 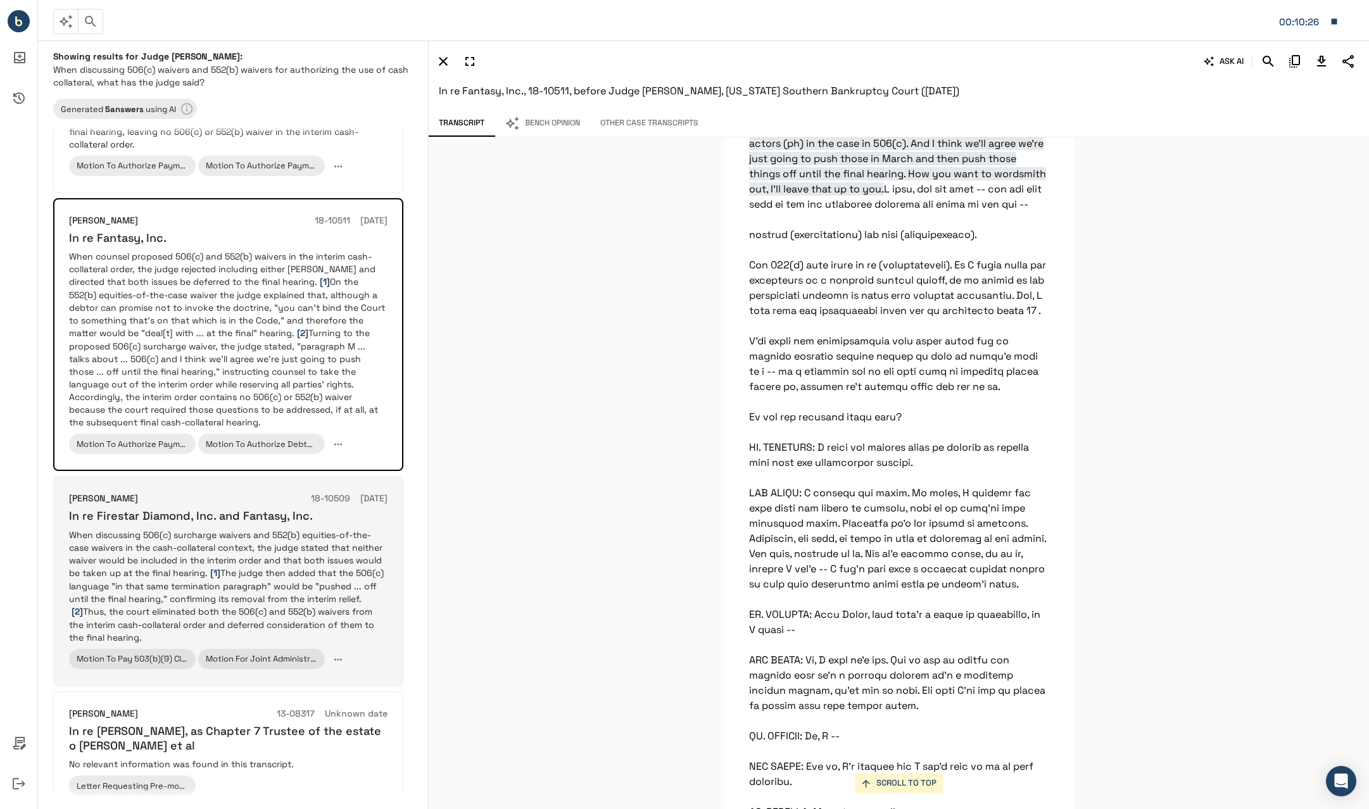 What do you see at coordinates (1348, 61) in the screenshot?
I see `button: Share Transcript` at bounding box center [1348, 61].